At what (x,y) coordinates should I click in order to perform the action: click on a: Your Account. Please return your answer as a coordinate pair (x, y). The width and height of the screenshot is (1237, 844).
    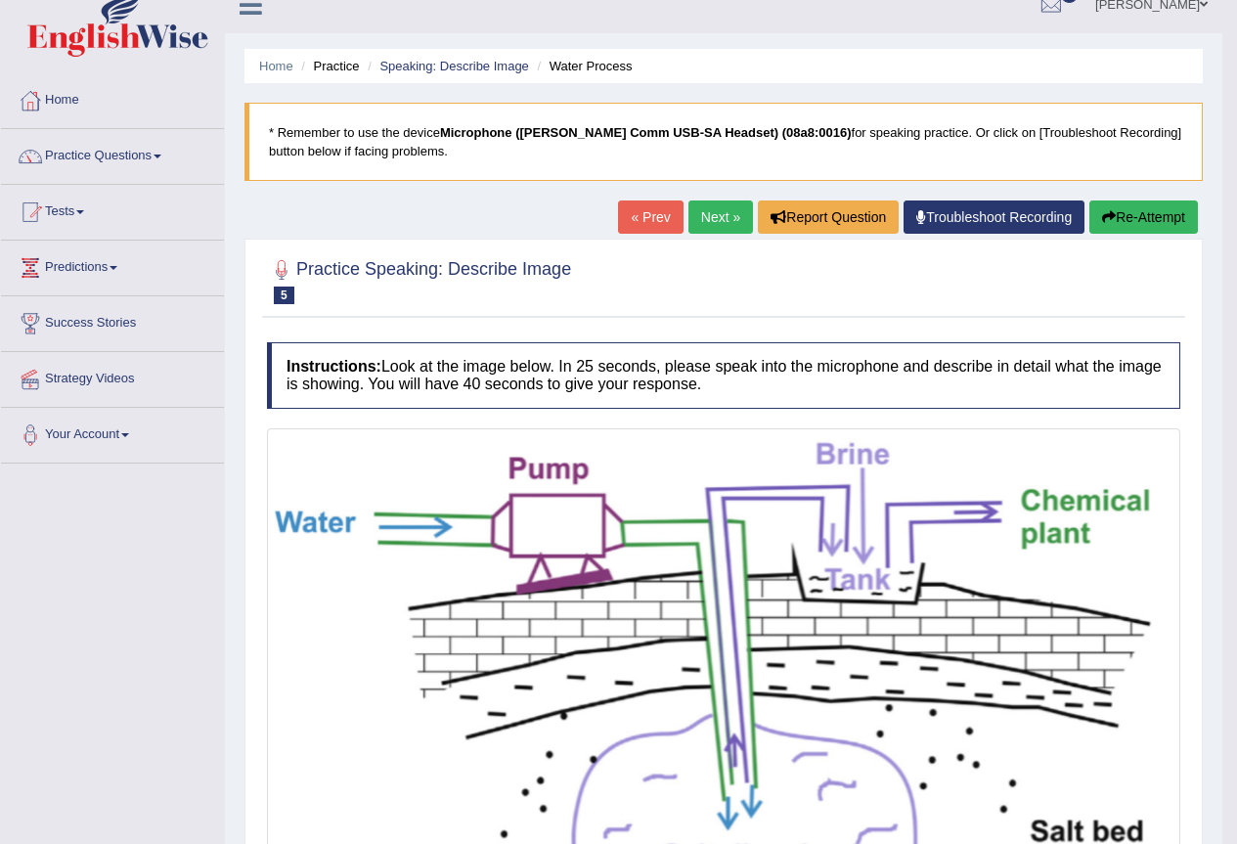
    Looking at the image, I should click on (112, 432).